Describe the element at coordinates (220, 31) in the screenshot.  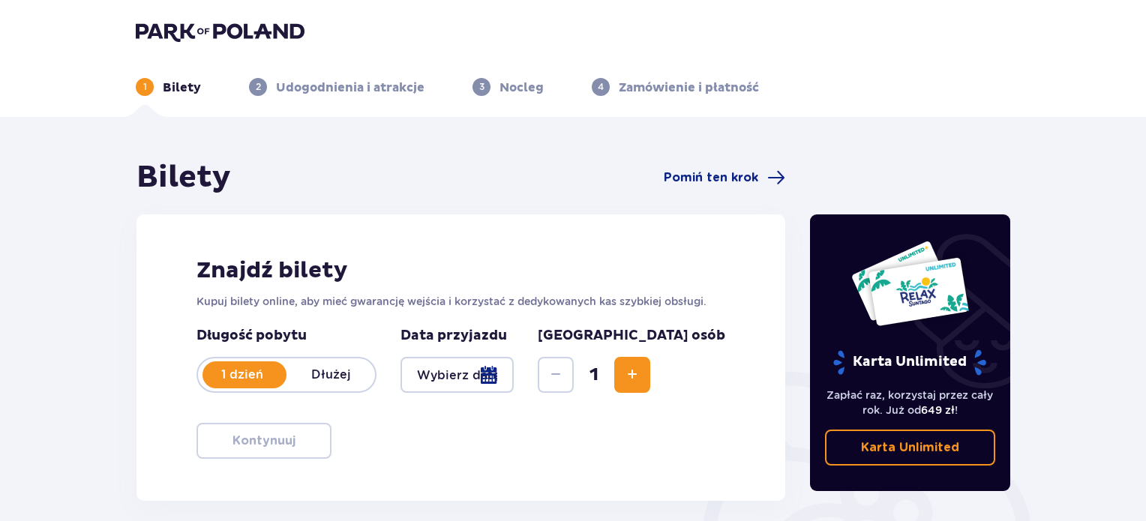
I see `img: Park of Poland logo` at that location.